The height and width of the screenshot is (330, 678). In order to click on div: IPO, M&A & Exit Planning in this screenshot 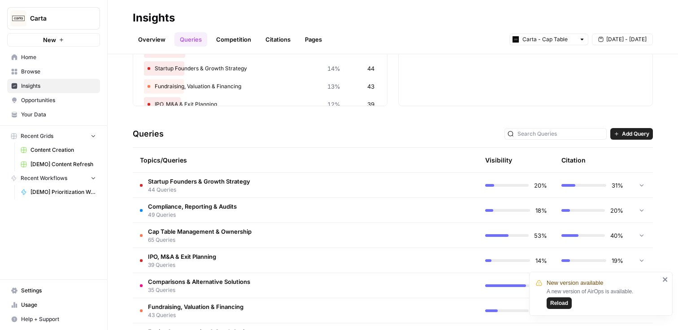, I will do `click(260, 104)`.